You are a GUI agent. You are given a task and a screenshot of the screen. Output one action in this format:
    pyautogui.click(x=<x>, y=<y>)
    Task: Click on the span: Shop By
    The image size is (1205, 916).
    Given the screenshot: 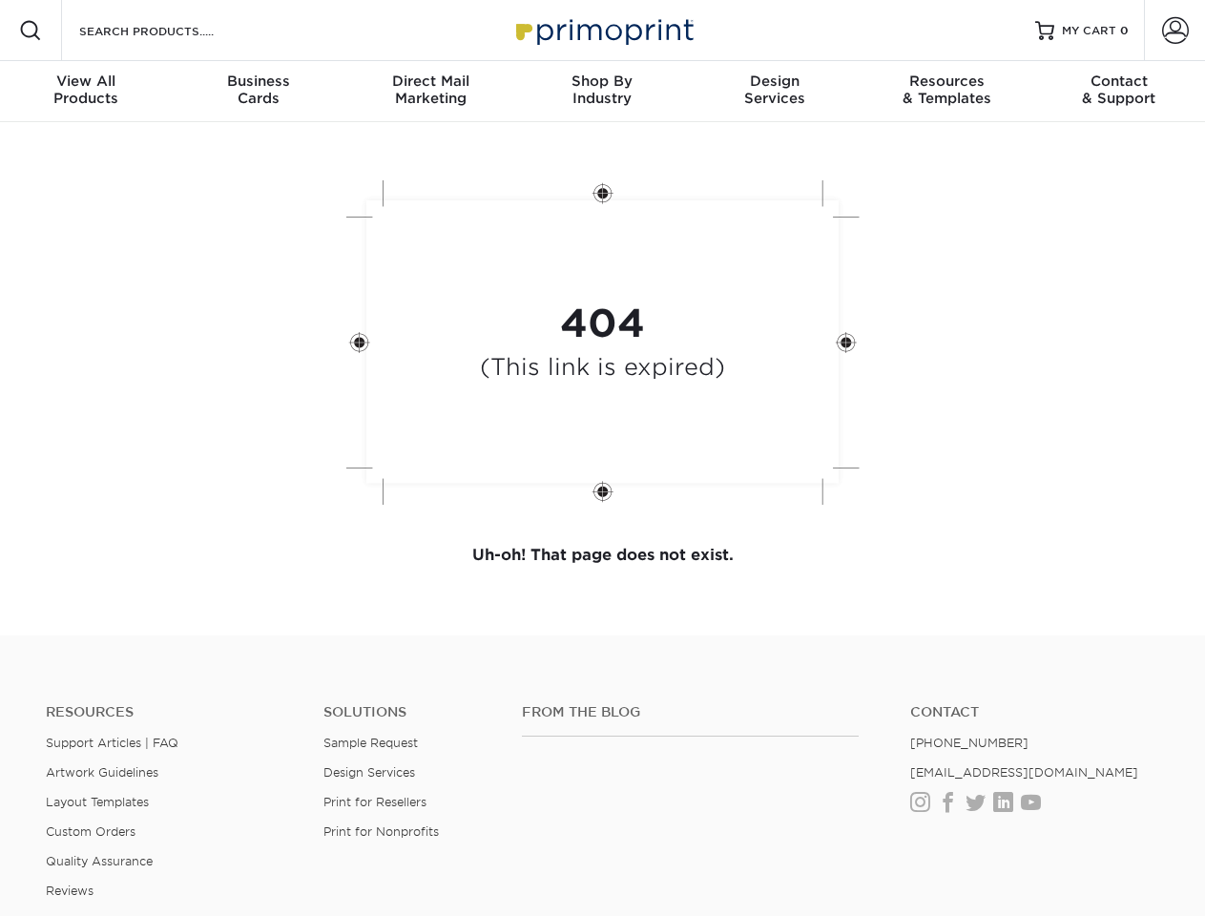 What is the action you would take?
    pyautogui.click(x=602, y=81)
    